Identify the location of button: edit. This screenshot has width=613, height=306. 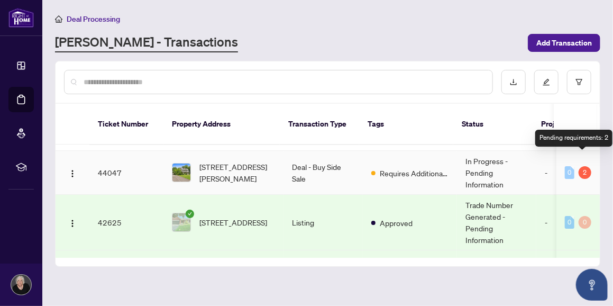
(546, 82).